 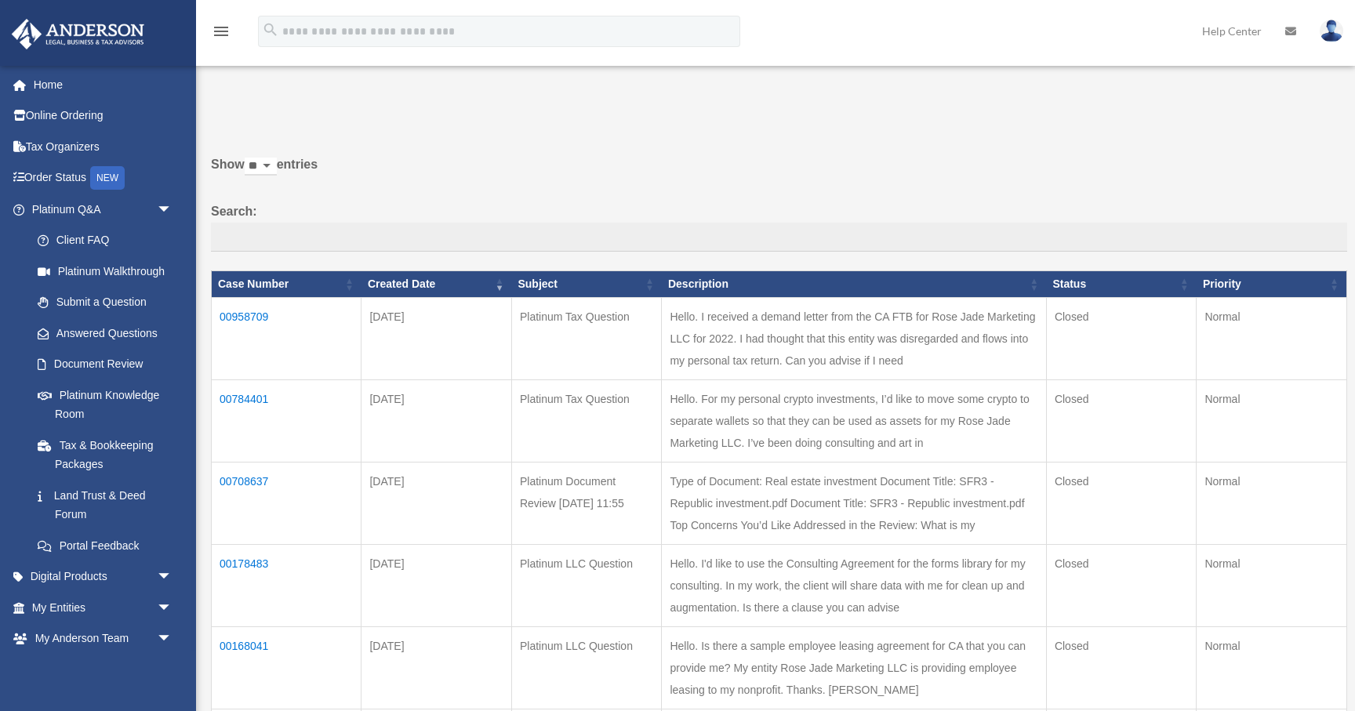 I want to click on i: search, so click(x=271, y=30).